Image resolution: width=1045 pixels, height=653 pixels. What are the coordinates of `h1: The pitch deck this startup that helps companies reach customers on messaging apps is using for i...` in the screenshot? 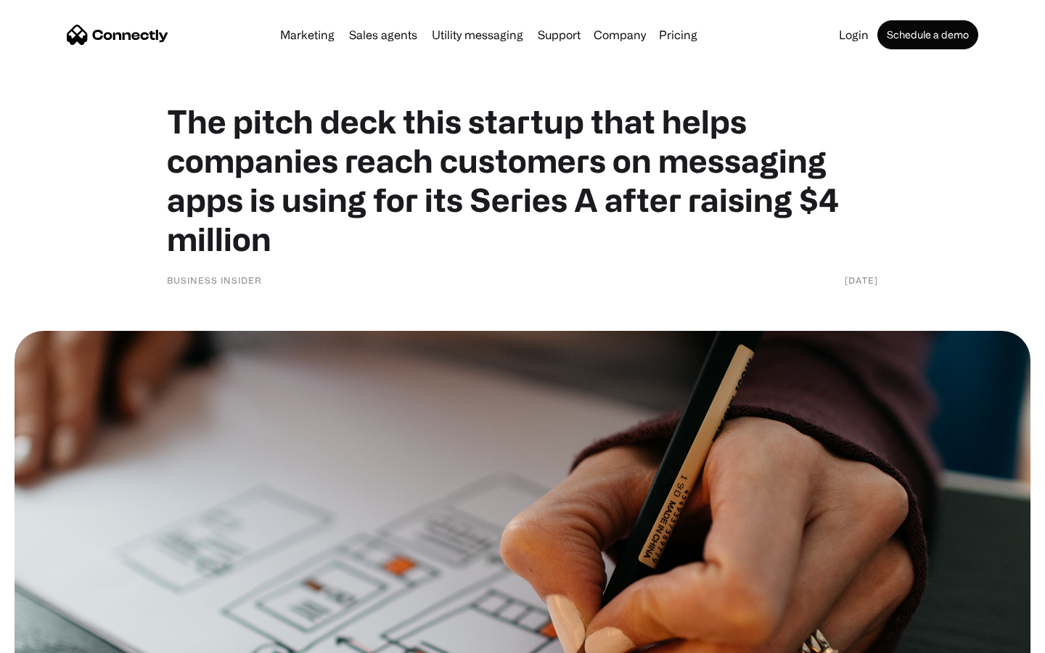 It's located at (523, 180).